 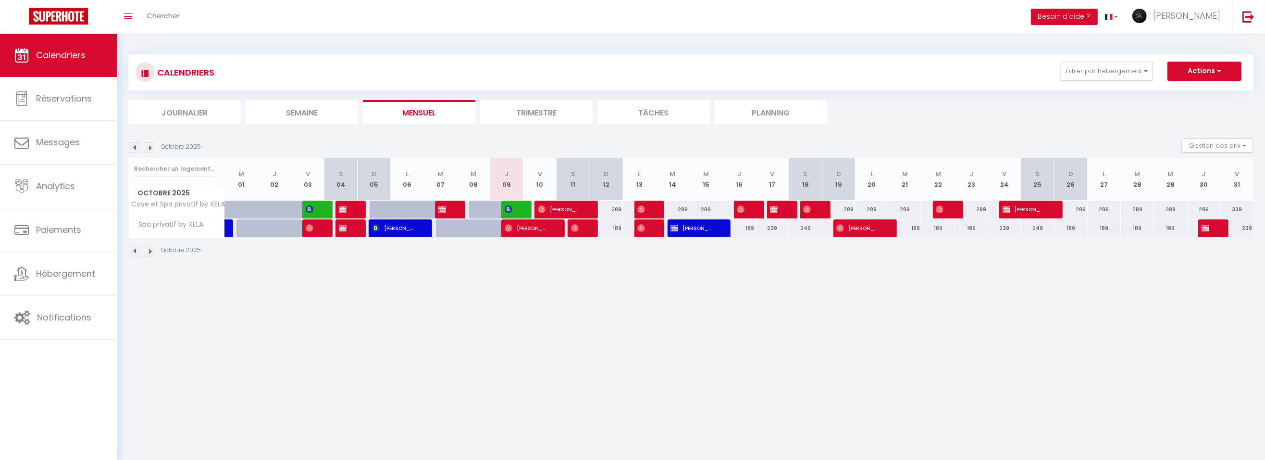 What do you see at coordinates (1104, 179) in the screenshot?
I see `th: 27` at bounding box center [1104, 179].